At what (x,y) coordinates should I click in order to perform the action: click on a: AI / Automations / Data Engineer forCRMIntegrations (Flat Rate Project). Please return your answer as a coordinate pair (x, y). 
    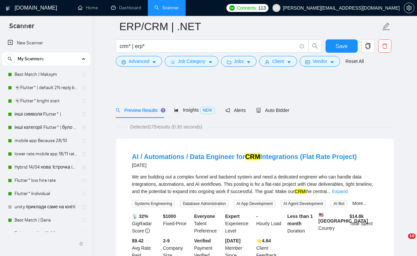
    Looking at the image, I should click on (244, 157).